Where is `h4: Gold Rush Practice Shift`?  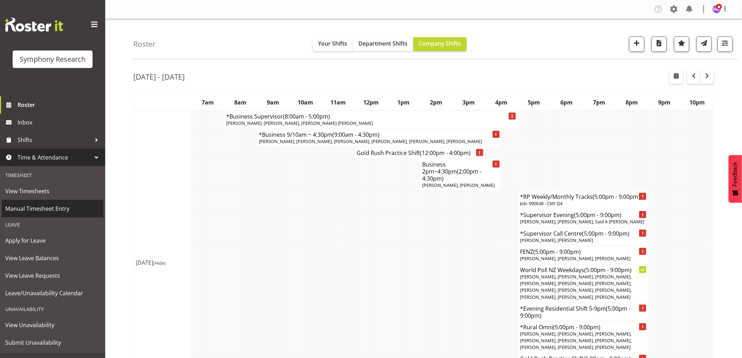
h4: Gold Rush Practice Shift is located at coordinates (420, 153).